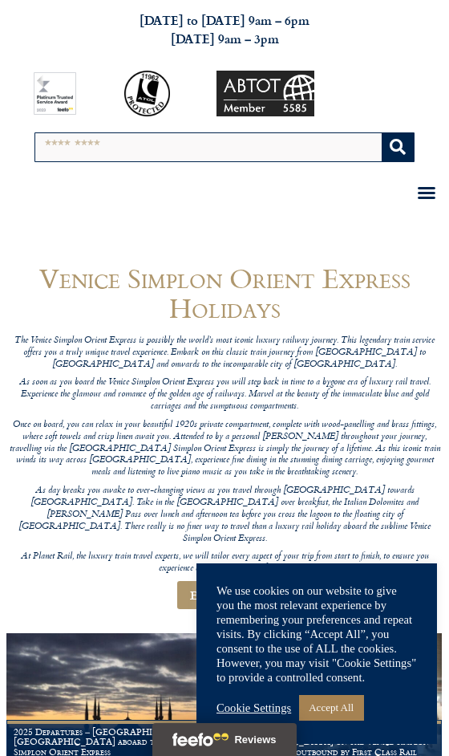  I want to click on a: Enquire Now, so click(225, 595).